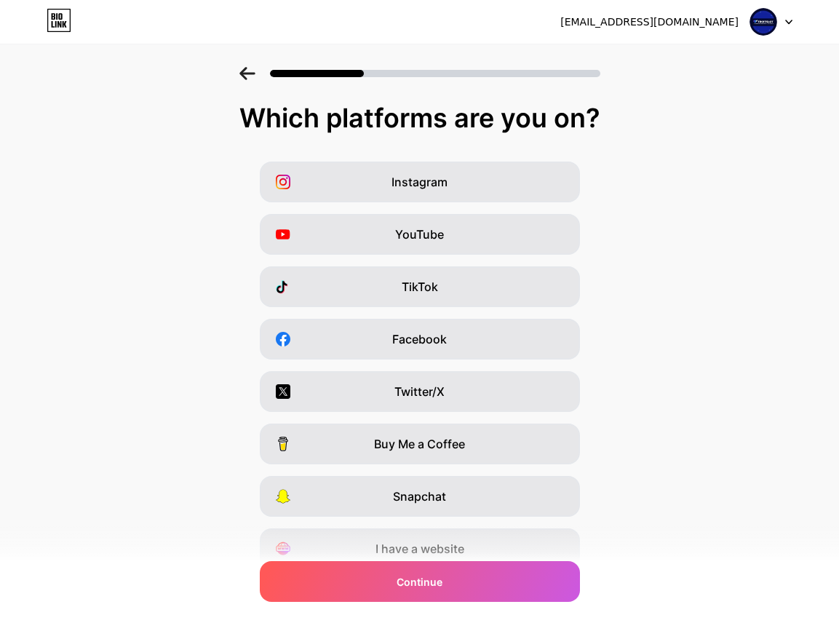  What do you see at coordinates (419, 444) in the screenshot?
I see `span: Buy Me a Coffee` at bounding box center [419, 444].